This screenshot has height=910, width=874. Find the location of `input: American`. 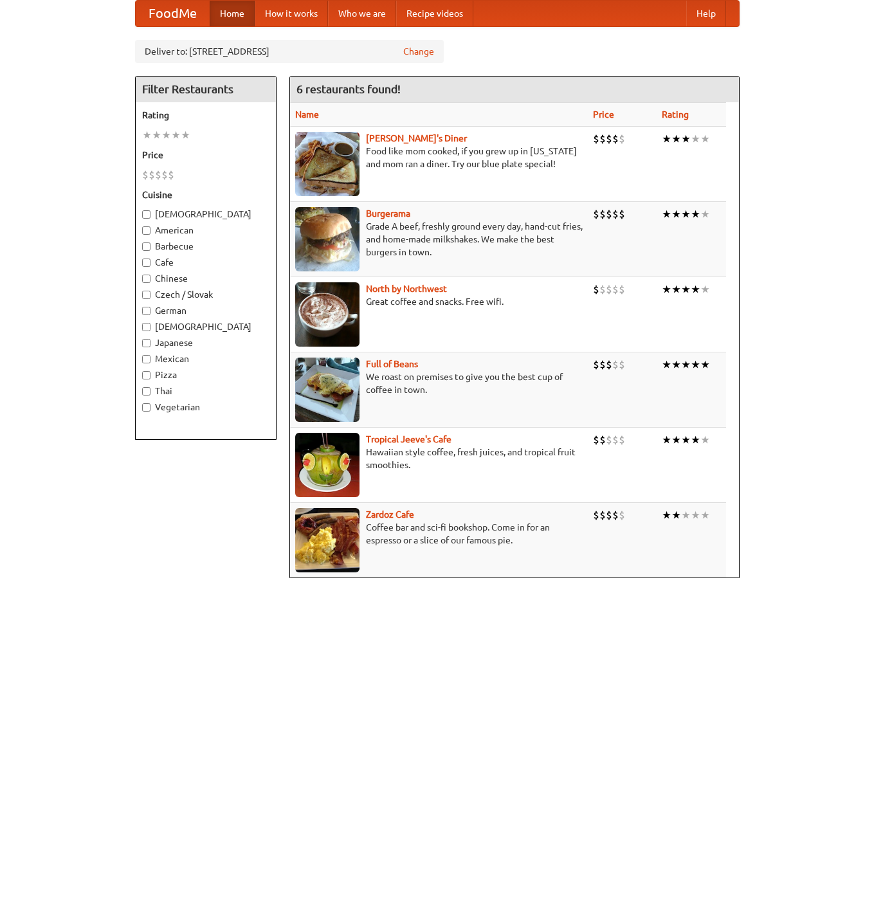

input: American is located at coordinates (146, 230).